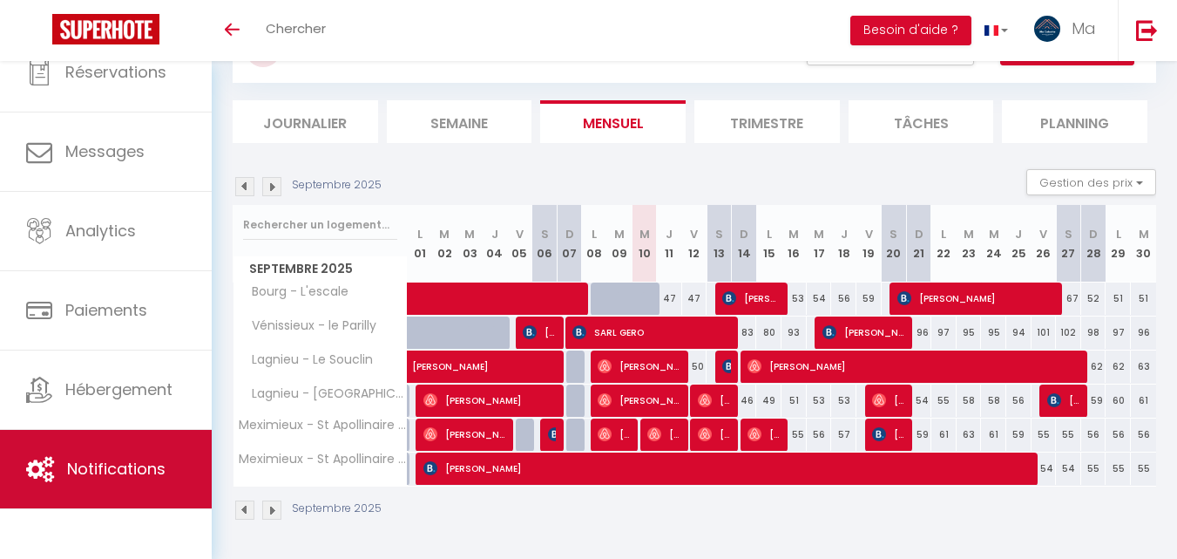  I want to click on th: 02, so click(444, 243).